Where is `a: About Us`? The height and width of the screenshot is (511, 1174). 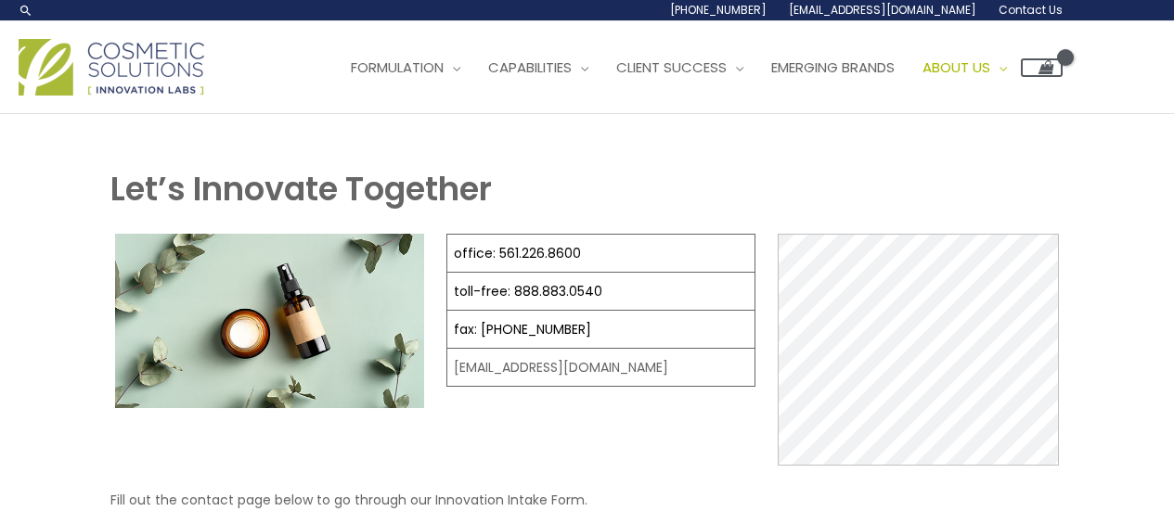
a: About Us is located at coordinates (964, 68).